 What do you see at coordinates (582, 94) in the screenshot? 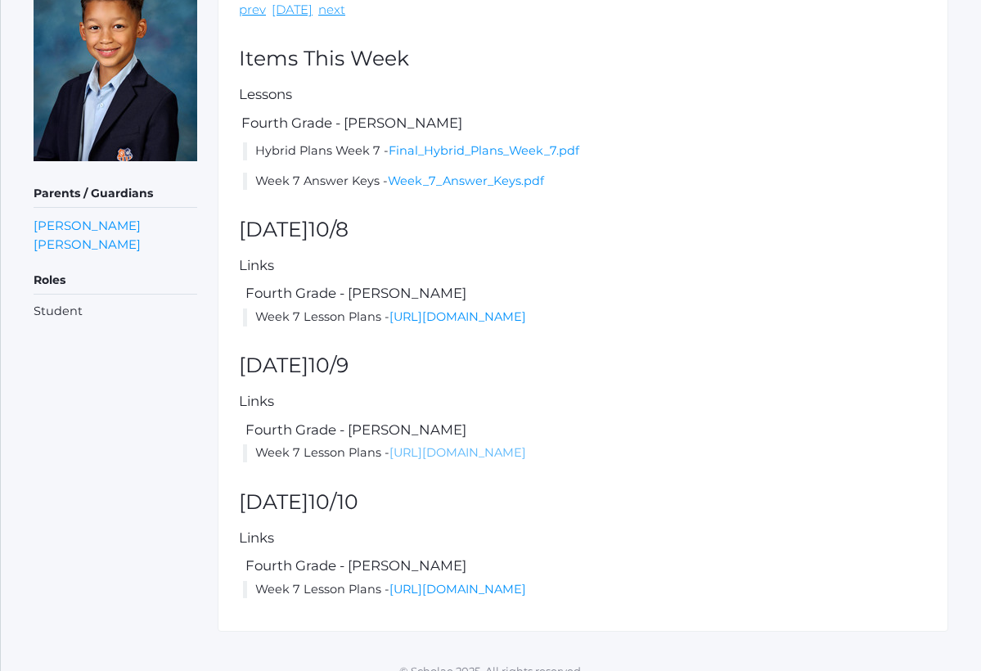
I see `h5: Lessons` at bounding box center [582, 94].